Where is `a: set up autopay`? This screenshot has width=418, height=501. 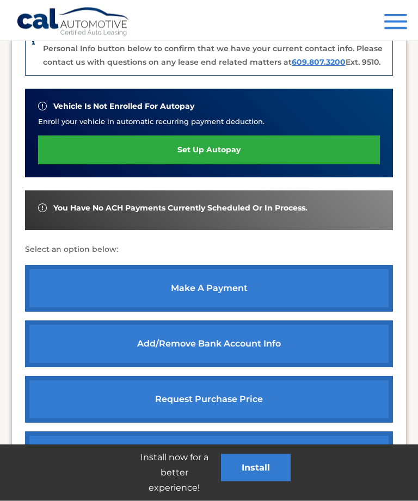
a: set up autopay is located at coordinates (209, 150).